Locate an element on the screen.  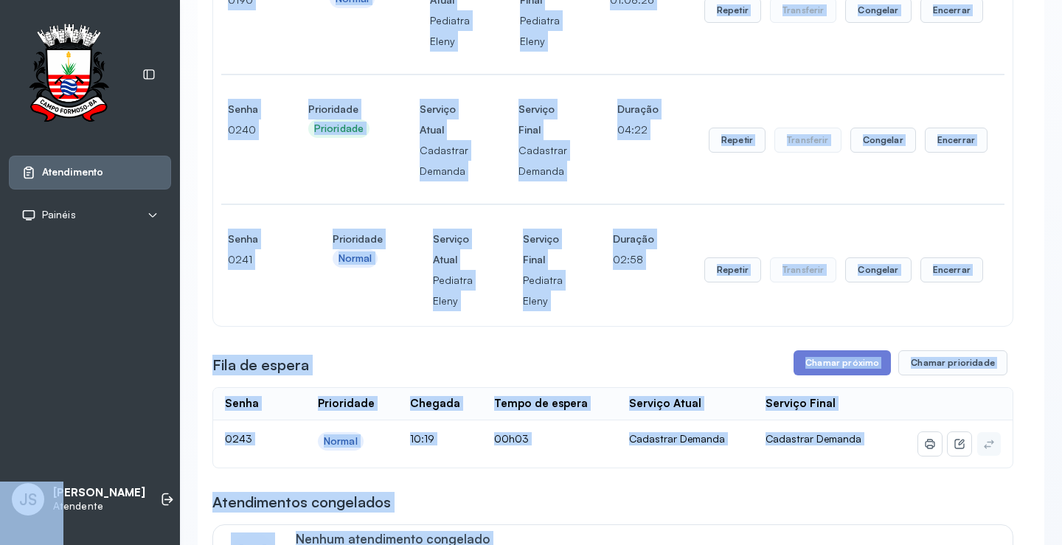
button: Chamar próximo is located at coordinates (842, 363).